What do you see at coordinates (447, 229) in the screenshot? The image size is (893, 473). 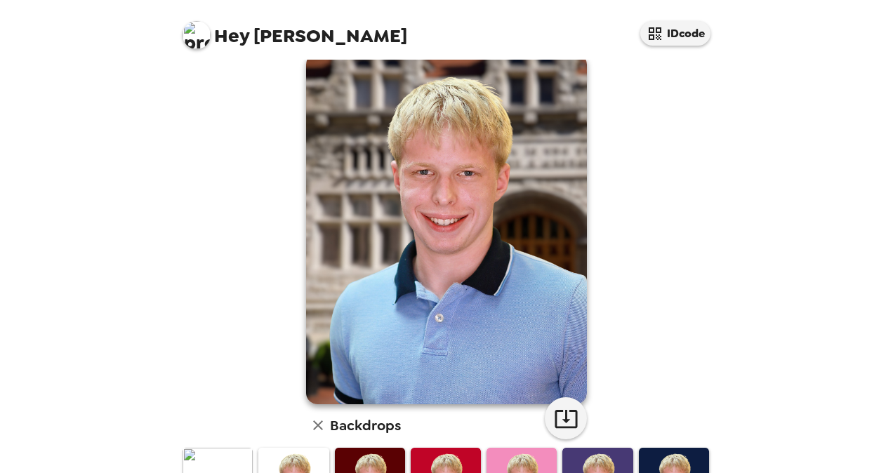 I see `img: user` at bounding box center [447, 229].